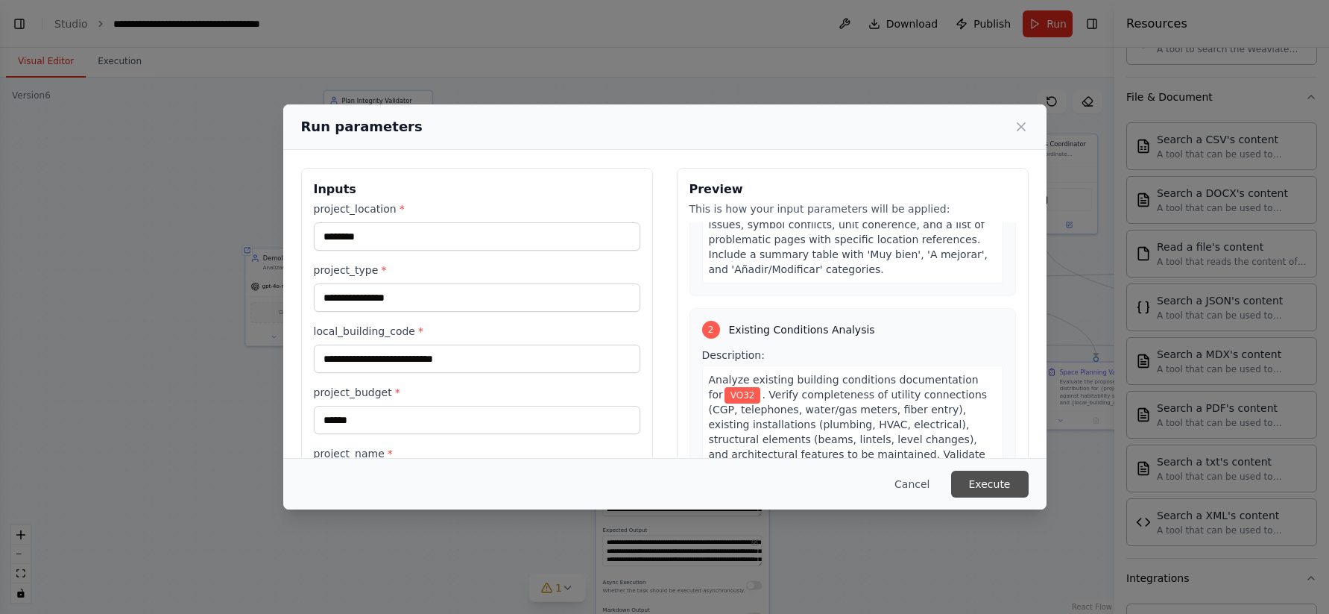 This screenshot has height=614, width=1329. Describe the element at coordinates (477, 189) in the screenshot. I see `h3: Inputs` at that location.